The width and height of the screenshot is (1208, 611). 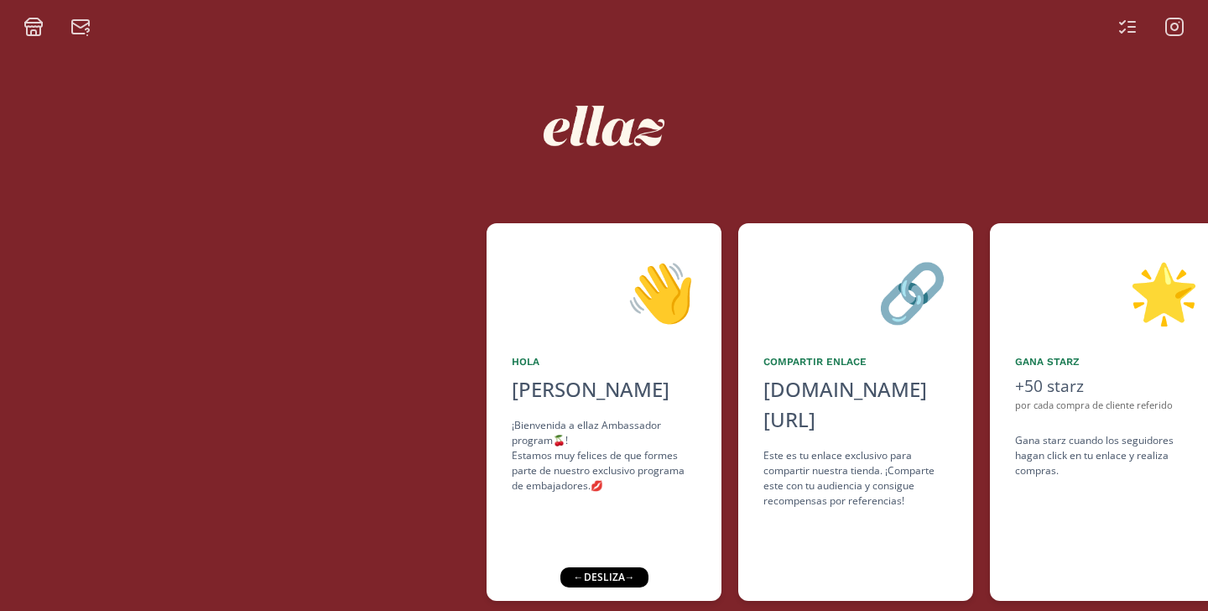 What do you see at coordinates (856, 478) in the screenshot?
I see `div: Este es tu enlace exclusivo para compartir nuestra tienda. ¡Comparte este con tu audiencia y cons...` at bounding box center [856, 478].